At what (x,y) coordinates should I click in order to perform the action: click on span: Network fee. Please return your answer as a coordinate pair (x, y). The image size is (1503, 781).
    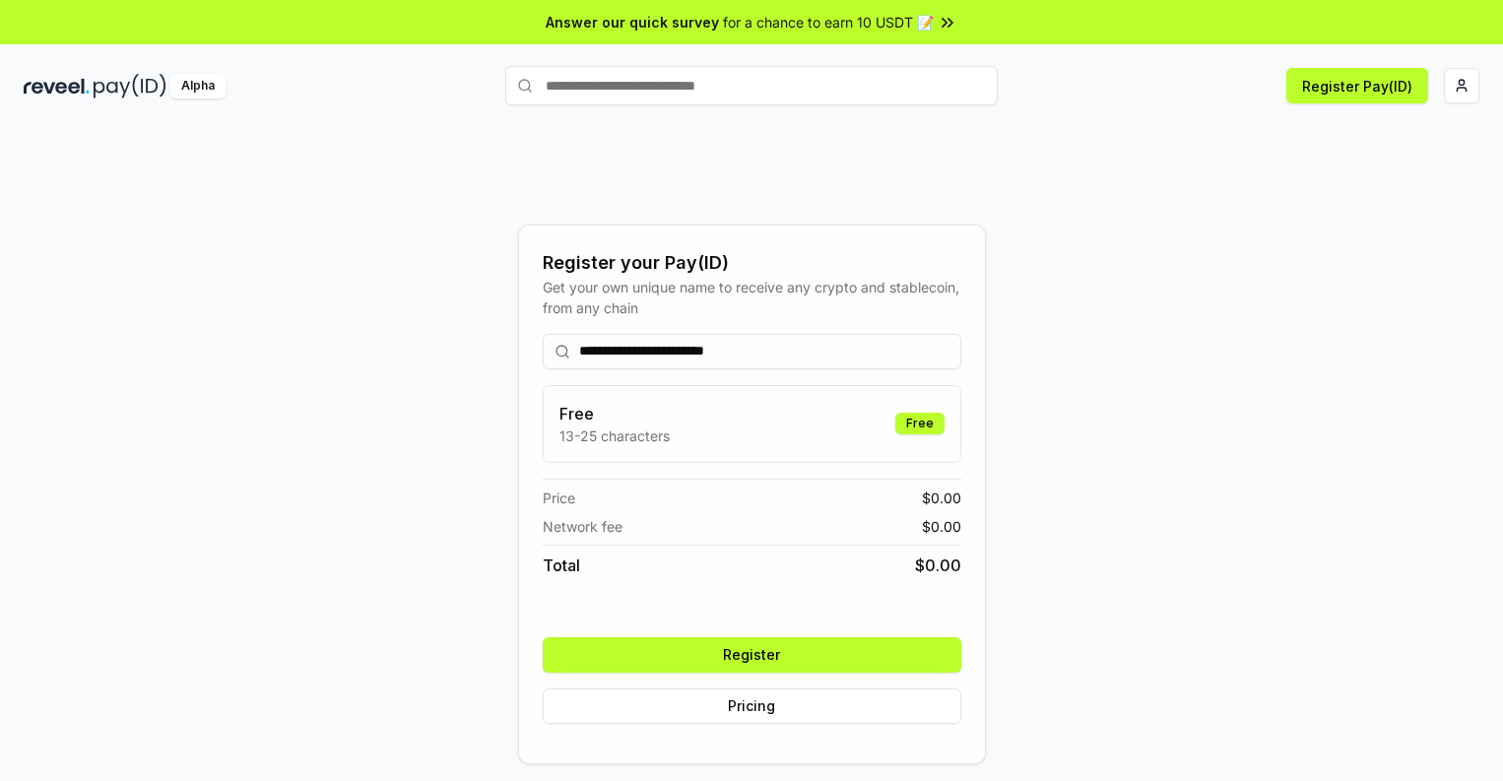
    Looking at the image, I should click on (582, 526).